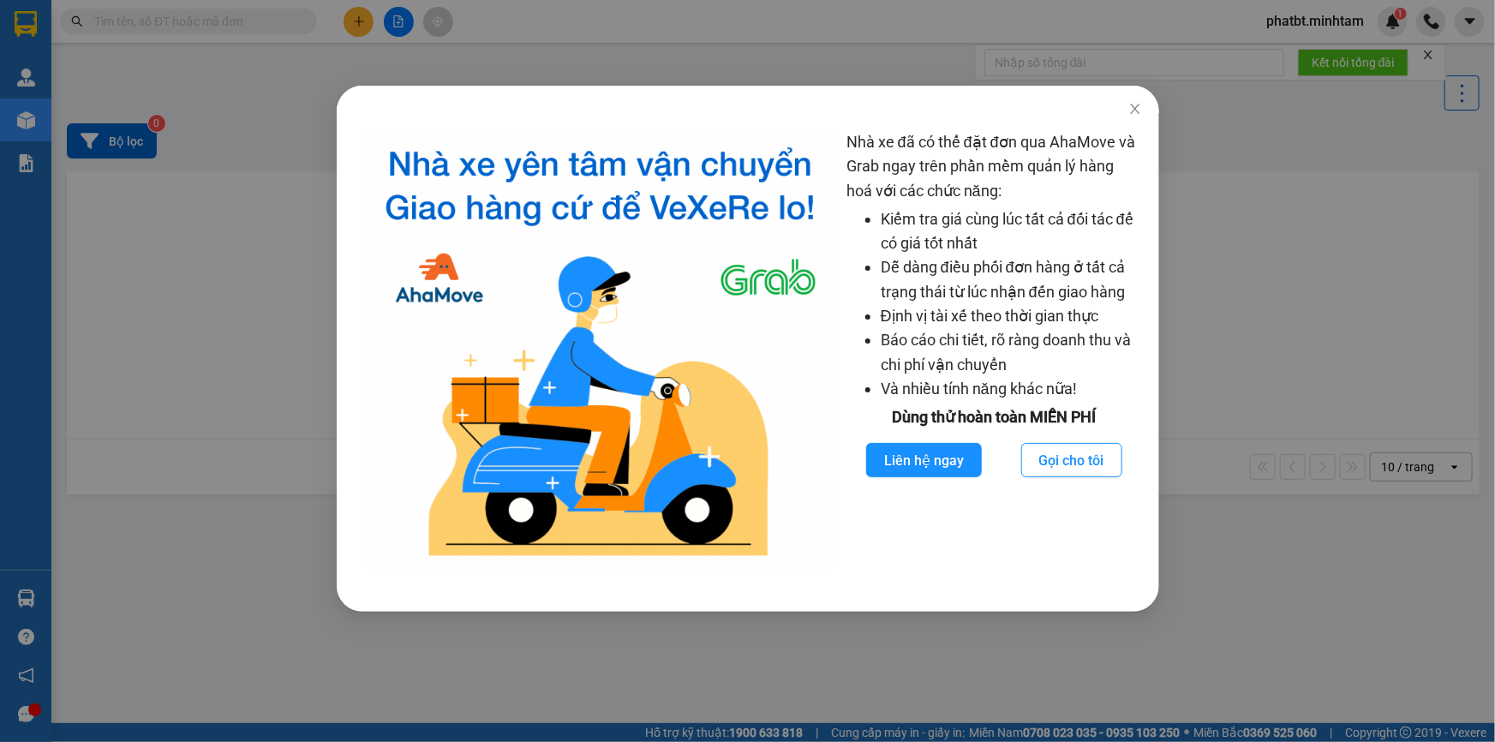 This screenshot has height=742, width=1495. Describe the element at coordinates (1071, 460) in the screenshot. I see `button: Gọi cho tôi` at that location.